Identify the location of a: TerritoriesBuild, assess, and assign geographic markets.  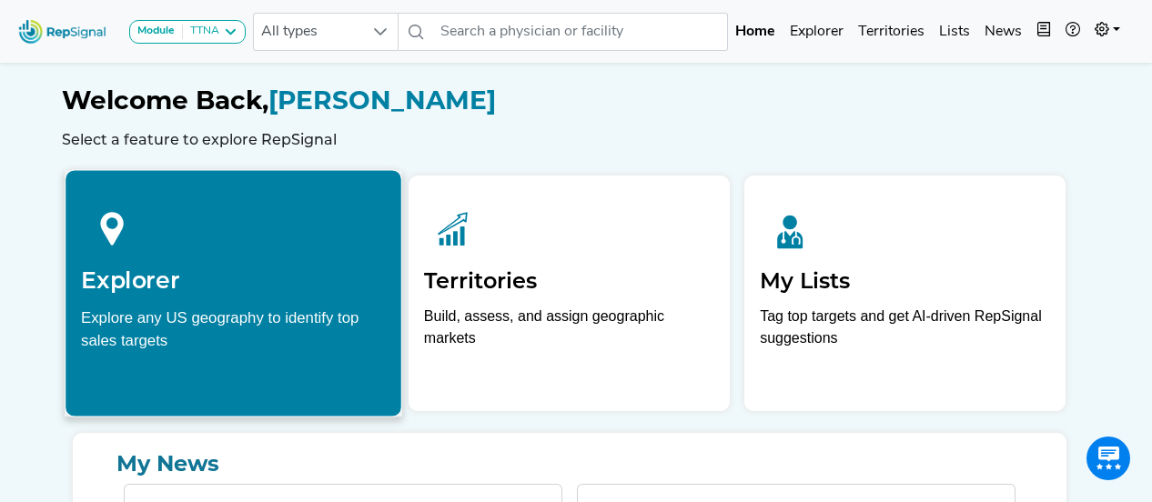
(569, 293).